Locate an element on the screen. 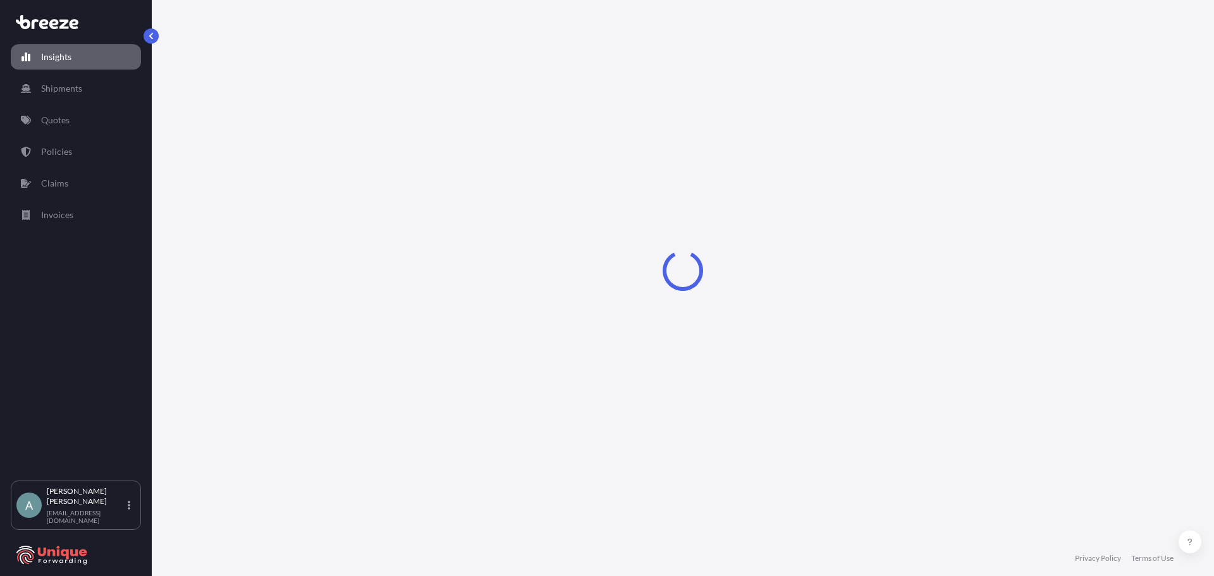 This screenshot has height=576, width=1214. a: Terms of Use is located at coordinates (1152, 559).